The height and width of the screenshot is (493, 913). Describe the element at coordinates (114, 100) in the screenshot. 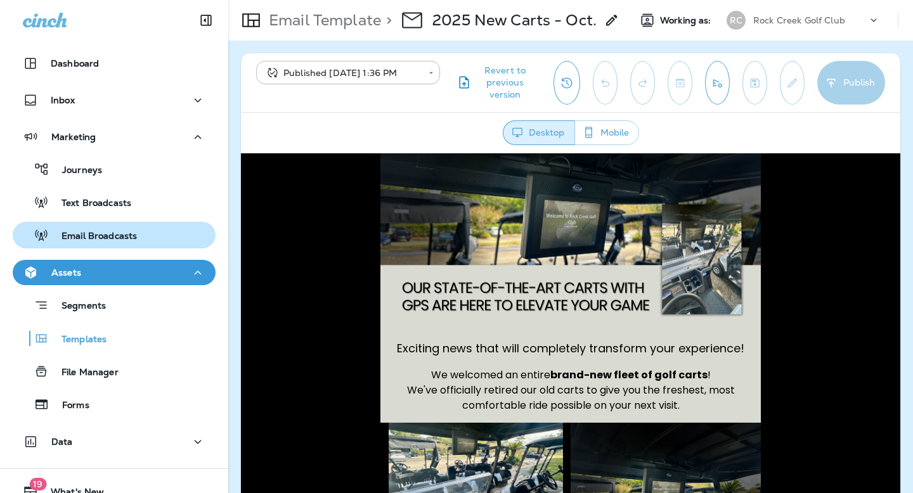

I see `button: Inbox` at that location.